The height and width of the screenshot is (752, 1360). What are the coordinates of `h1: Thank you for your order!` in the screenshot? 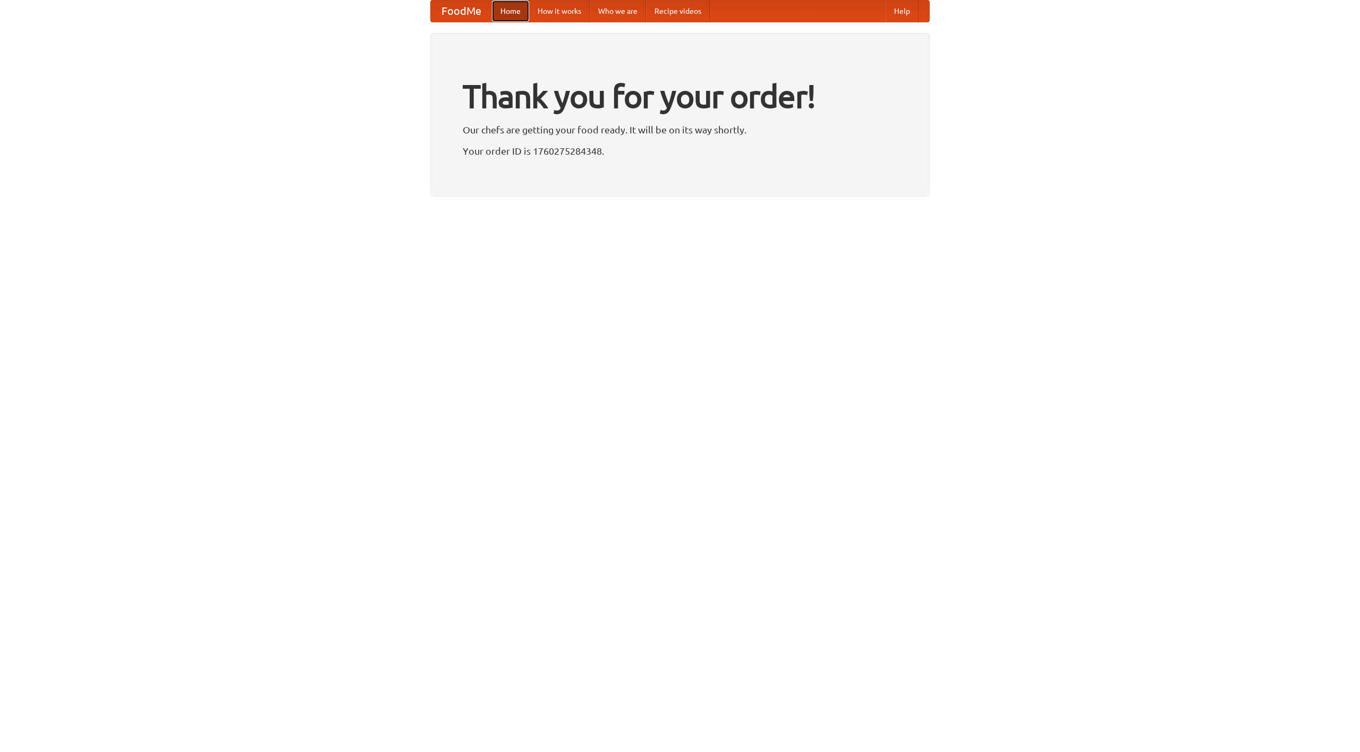 It's located at (680, 96).